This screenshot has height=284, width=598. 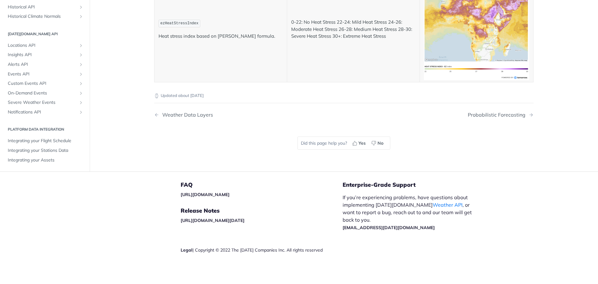 I want to click on span: Integrating your Stations Data, so click(x=45, y=150).